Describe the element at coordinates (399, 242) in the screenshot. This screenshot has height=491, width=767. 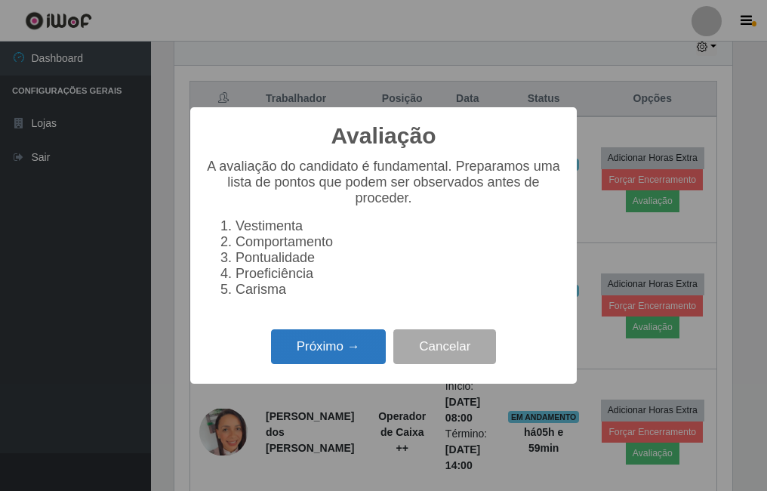
I see `li: Comportamento` at that location.